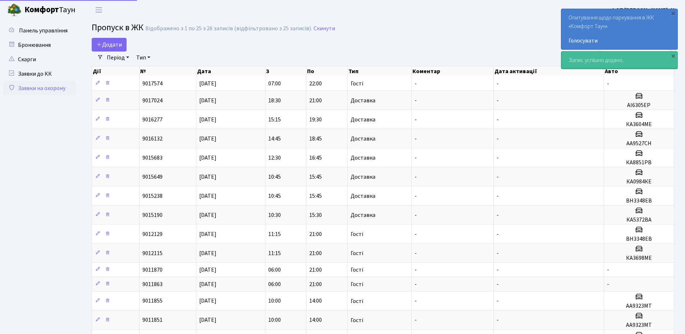 Image resolution: width=685 pixels, height=334 pixels. Describe the element at coordinates (109, 45) in the screenshot. I see `a: Додати` at that location.